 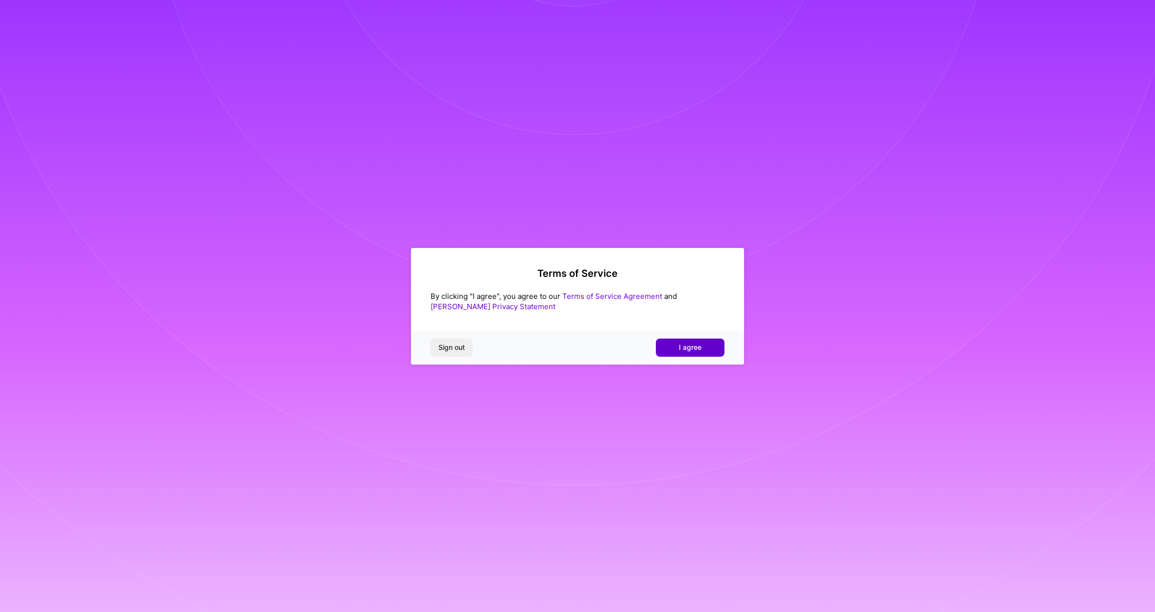 I want to click on span: I agree, so click(x=690, y=347).